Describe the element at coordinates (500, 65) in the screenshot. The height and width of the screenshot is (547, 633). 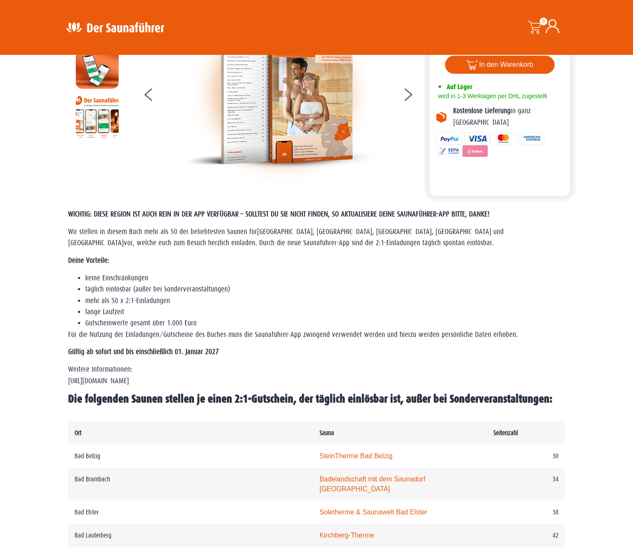
I see `button: In den Warenkorb` at that location.